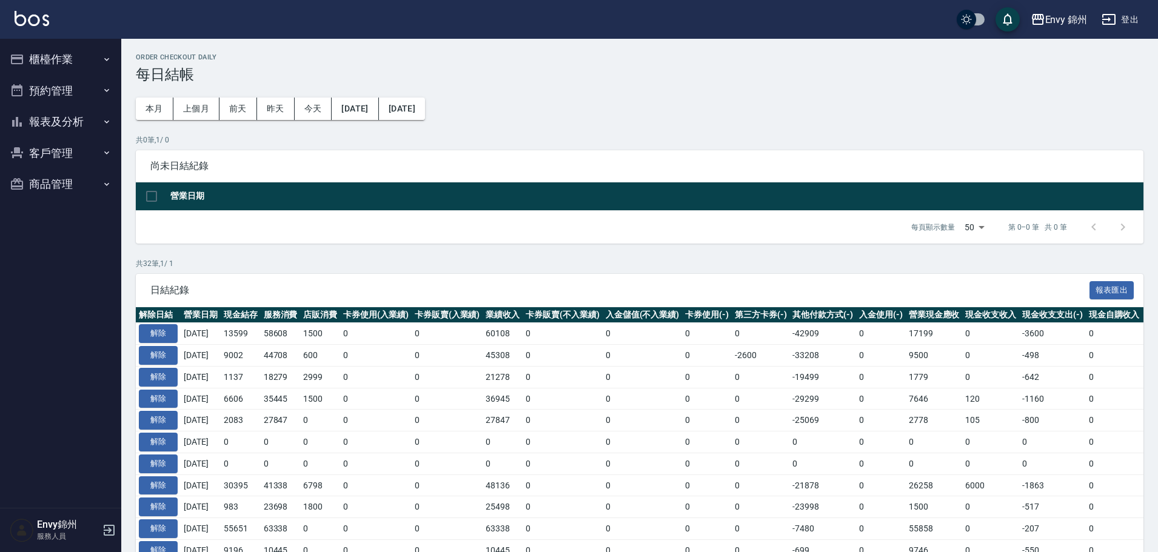 This screenshot has height=552, width=1158. I want to click on td: 6000, so click(991, 486).